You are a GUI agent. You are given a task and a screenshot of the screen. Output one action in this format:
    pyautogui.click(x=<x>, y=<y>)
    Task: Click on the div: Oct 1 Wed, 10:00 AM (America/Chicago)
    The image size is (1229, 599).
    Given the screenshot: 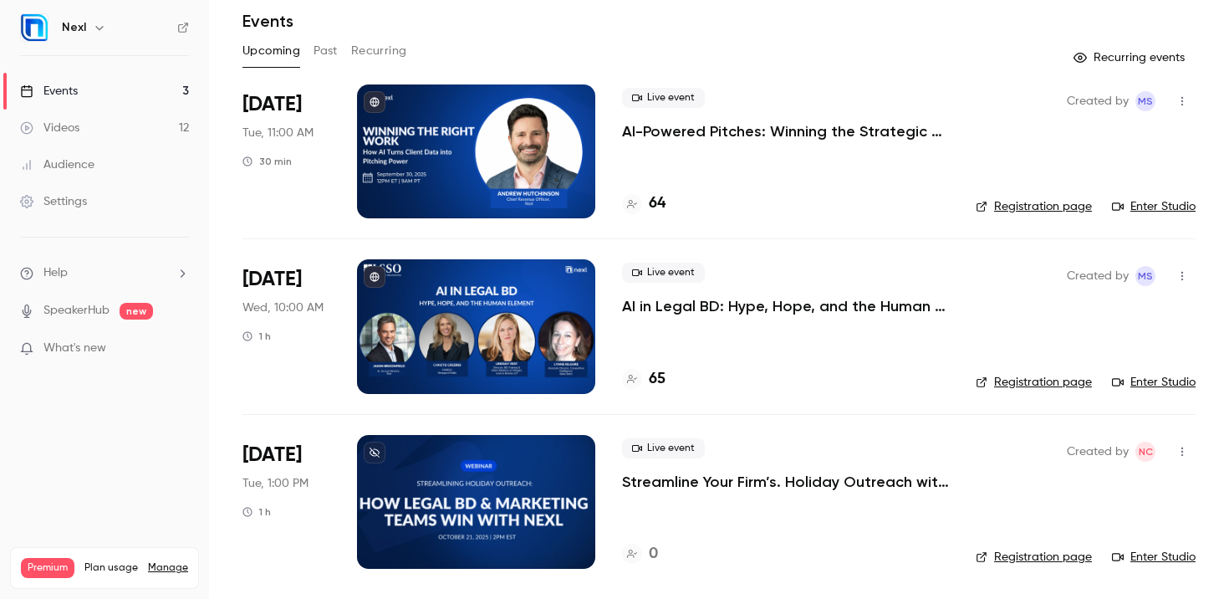 What is the action you would take?
    pyautogui.click(x=286, y=326)
    